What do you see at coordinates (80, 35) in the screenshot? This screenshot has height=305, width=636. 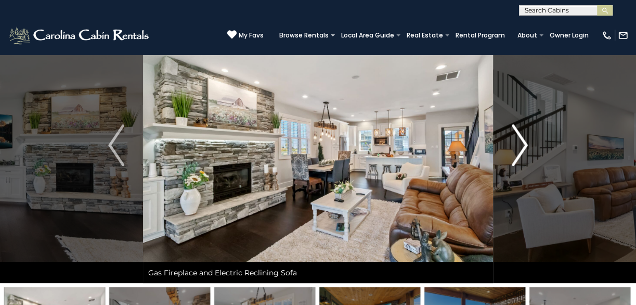 I see `img: White-1-2.png` at bounding box center [80, 35].